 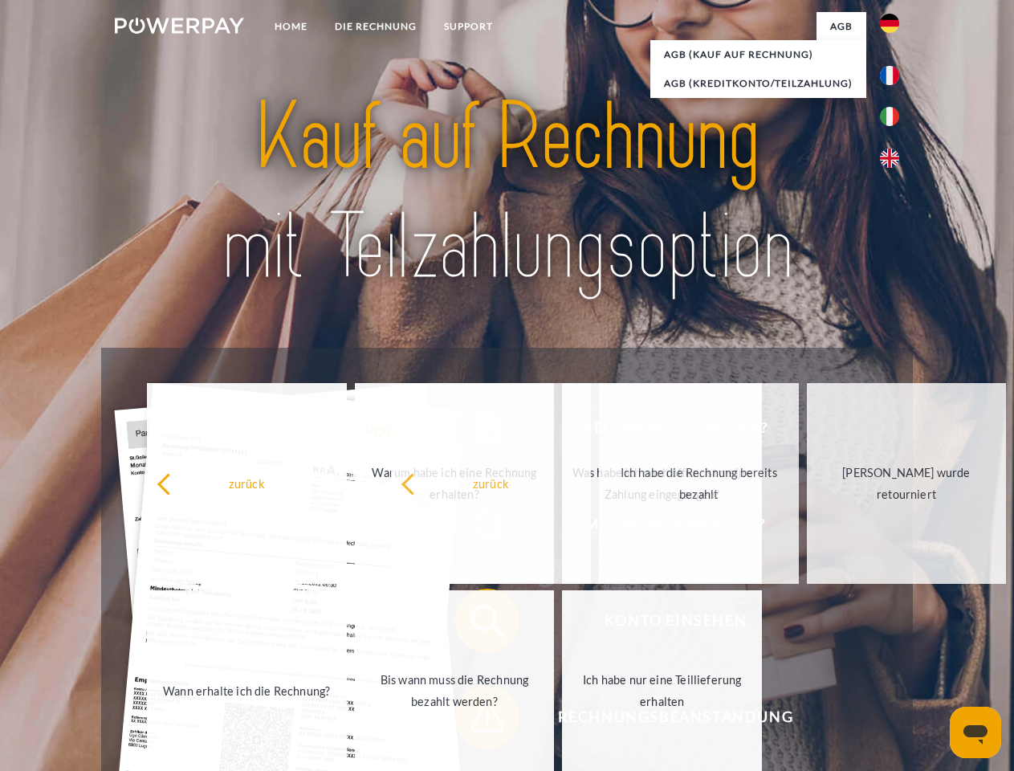 I want to click on div: Ich habe die Rechnung bereits bezahlt, so click(x=699, y=483).